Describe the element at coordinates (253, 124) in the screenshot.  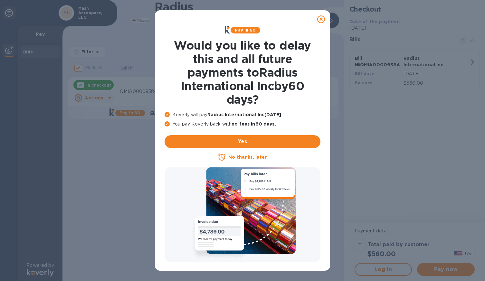
I see `b: no fees in 60 days .` at that location.